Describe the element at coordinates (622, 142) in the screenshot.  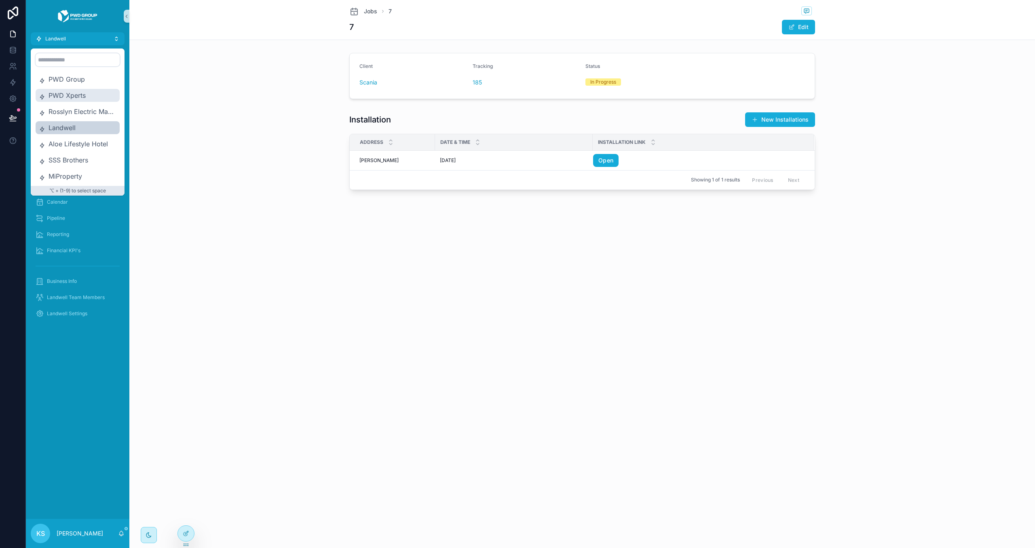
I see `span: Installation Link` at that location.